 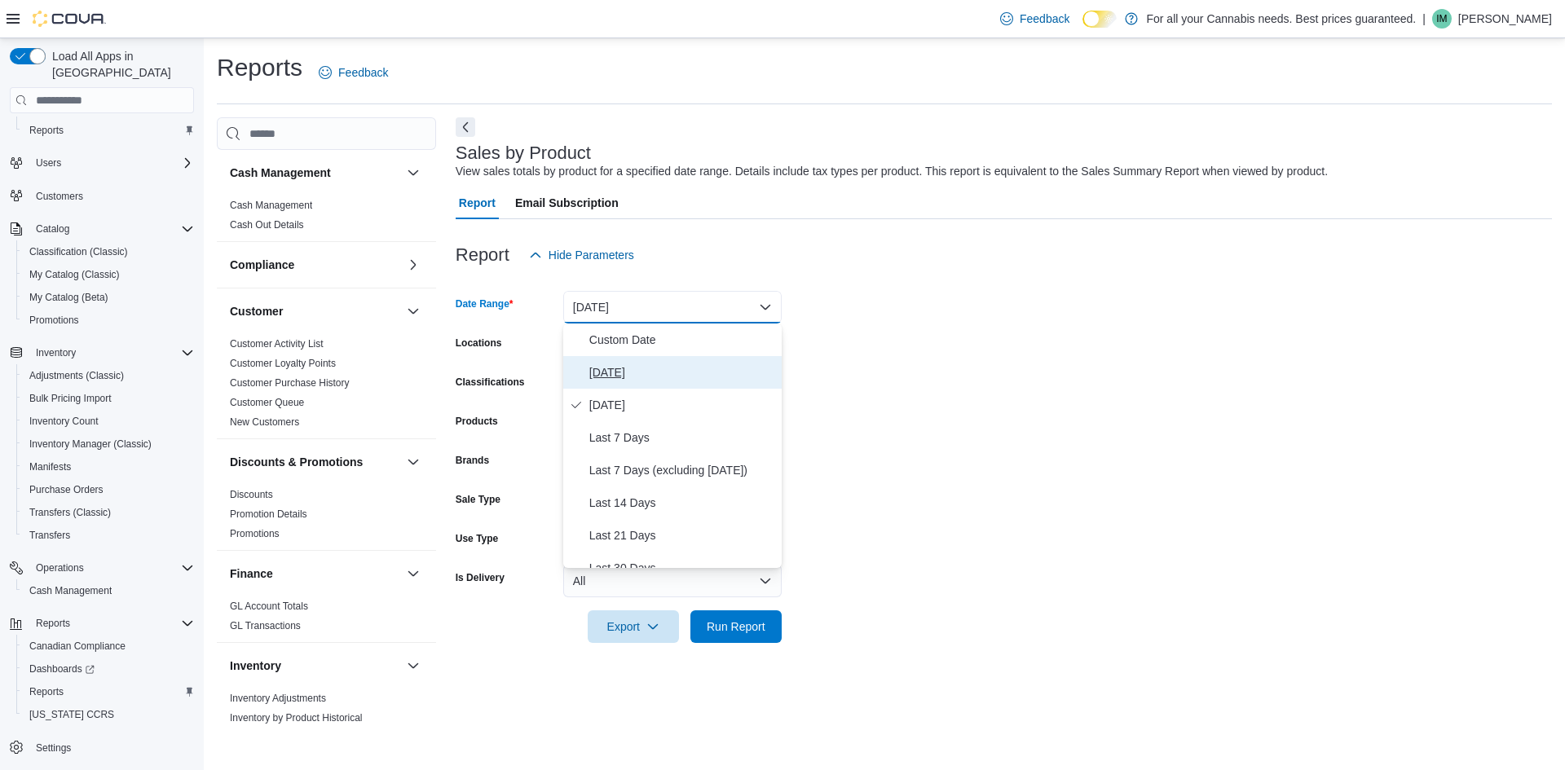 What do you see at coordinates (326, 218) in the screenshot?
I see `div: Cash Management` at bounding box center [326, 218].